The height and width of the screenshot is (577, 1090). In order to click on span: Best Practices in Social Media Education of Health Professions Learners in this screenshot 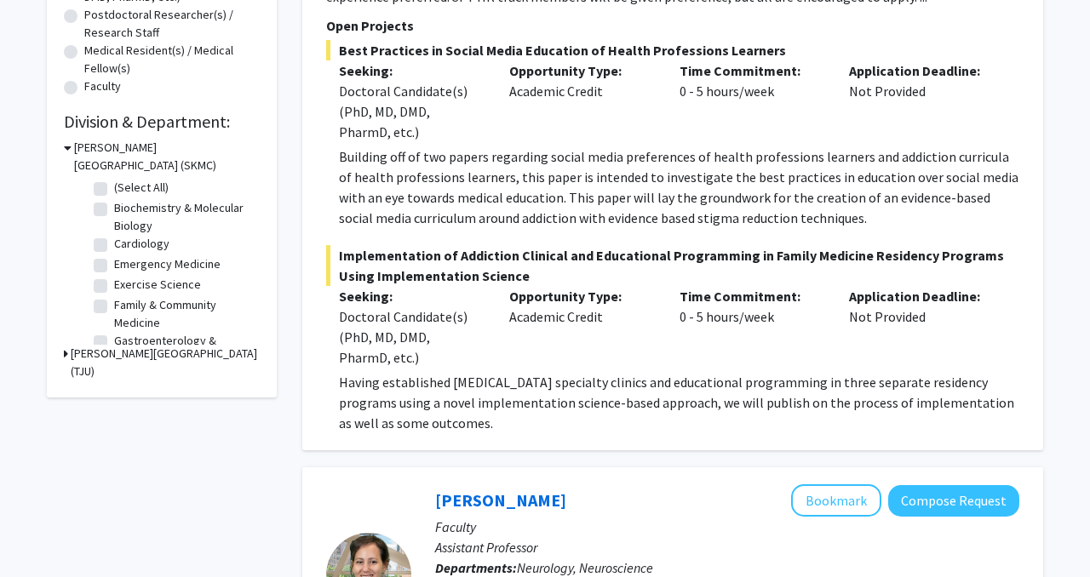, I will do `click(672, 50)`.